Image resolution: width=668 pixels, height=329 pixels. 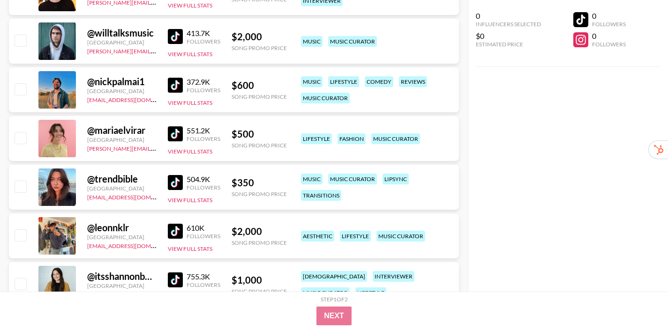 I want to click on div: @ itsshannonburns, so click(x=122, y=276).